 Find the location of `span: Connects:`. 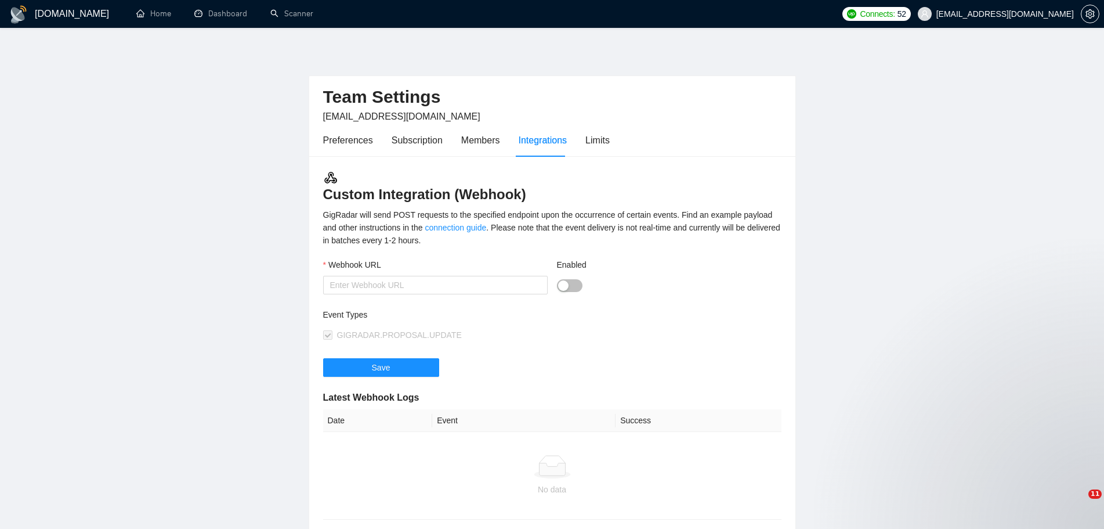

span: Connects: is located at coordinates (877, 14).